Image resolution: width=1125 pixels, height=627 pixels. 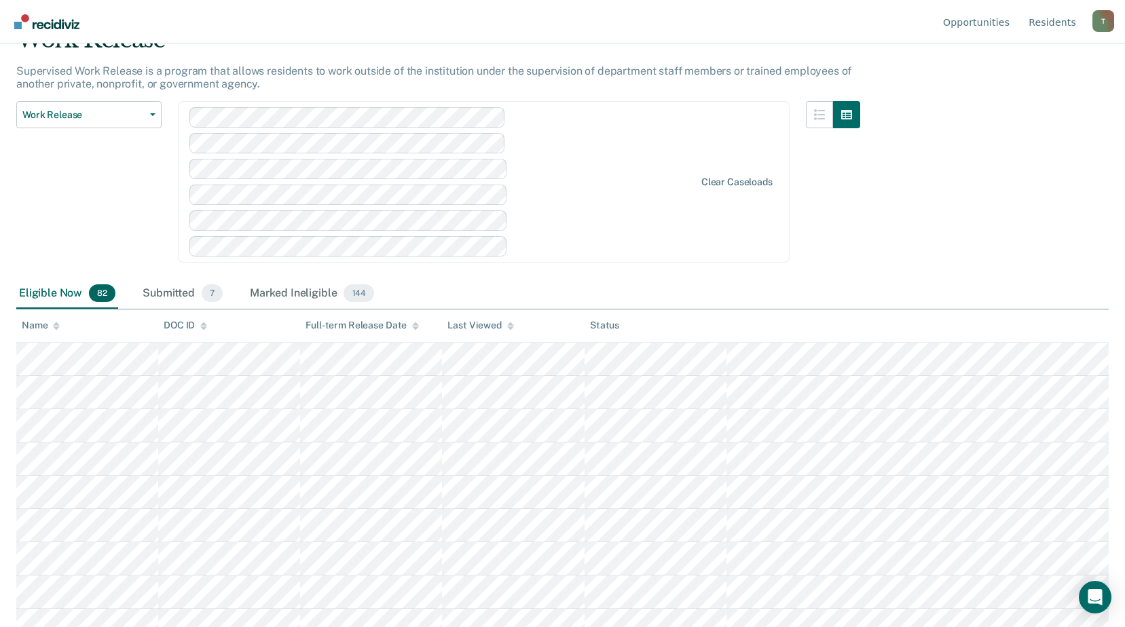 I want to click on div: Open Intercom Messenger, so click(x=1095, y=597).